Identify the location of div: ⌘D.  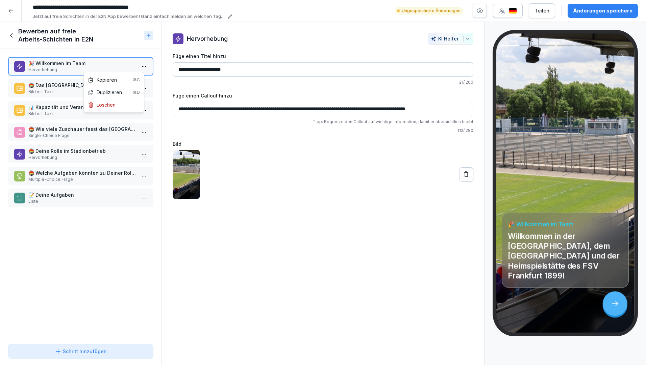
(136, 93).